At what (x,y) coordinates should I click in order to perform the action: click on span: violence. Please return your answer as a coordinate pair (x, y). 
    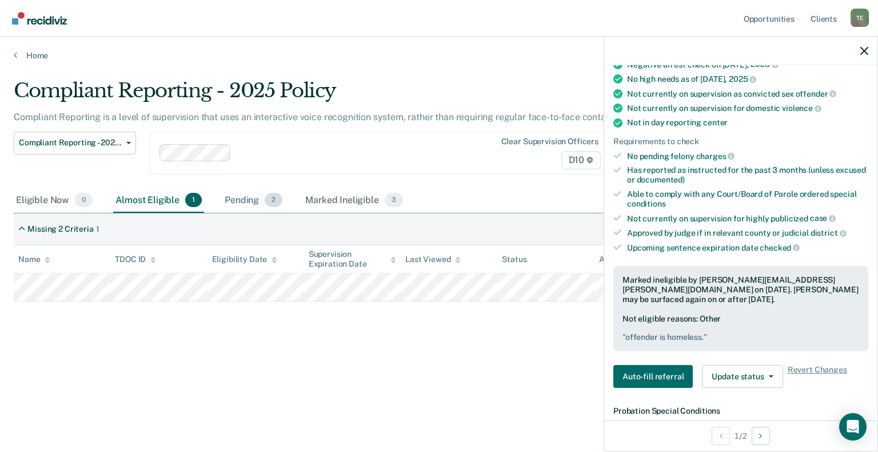
    Looking at the image, I should click on (801, 108).